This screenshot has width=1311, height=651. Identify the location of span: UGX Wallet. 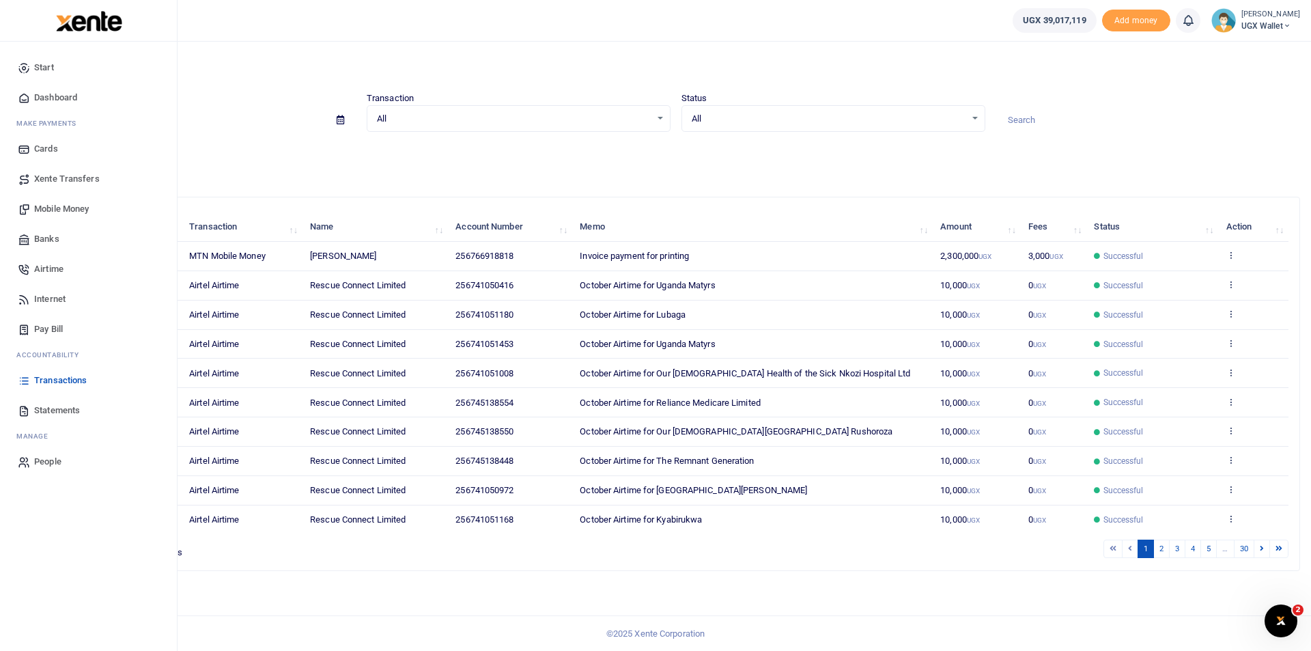
(1270, 26).